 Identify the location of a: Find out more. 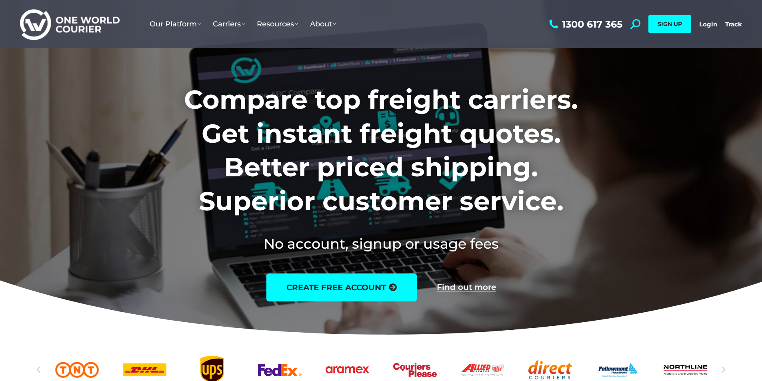
(467, 288).